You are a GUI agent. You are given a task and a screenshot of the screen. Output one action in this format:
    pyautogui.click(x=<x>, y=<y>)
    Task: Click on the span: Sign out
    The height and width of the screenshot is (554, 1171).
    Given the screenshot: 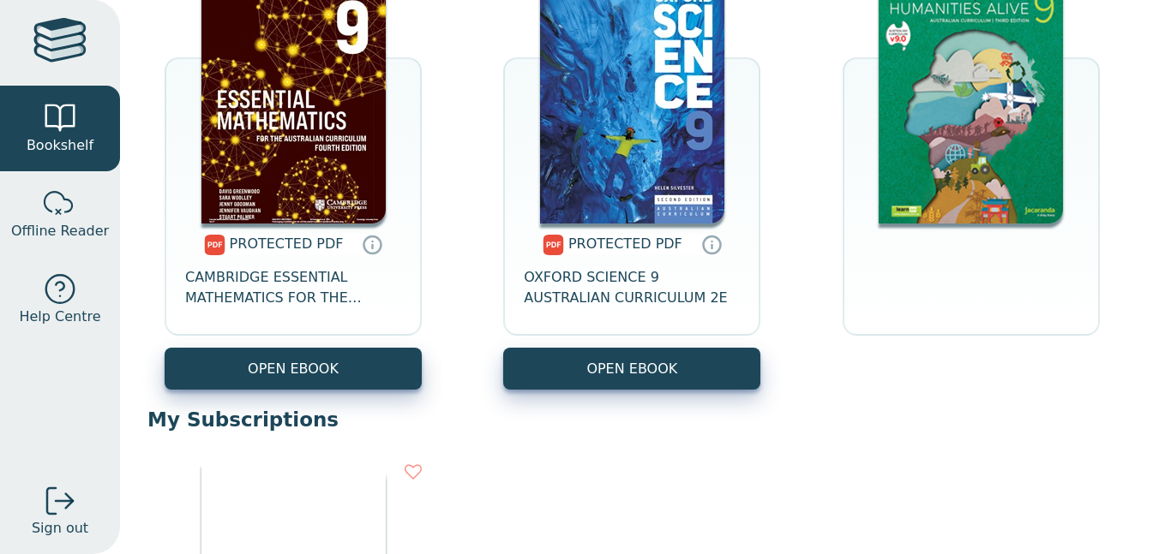 What is the action you would take?
    pyautogui.click(x=60, y=529)
    